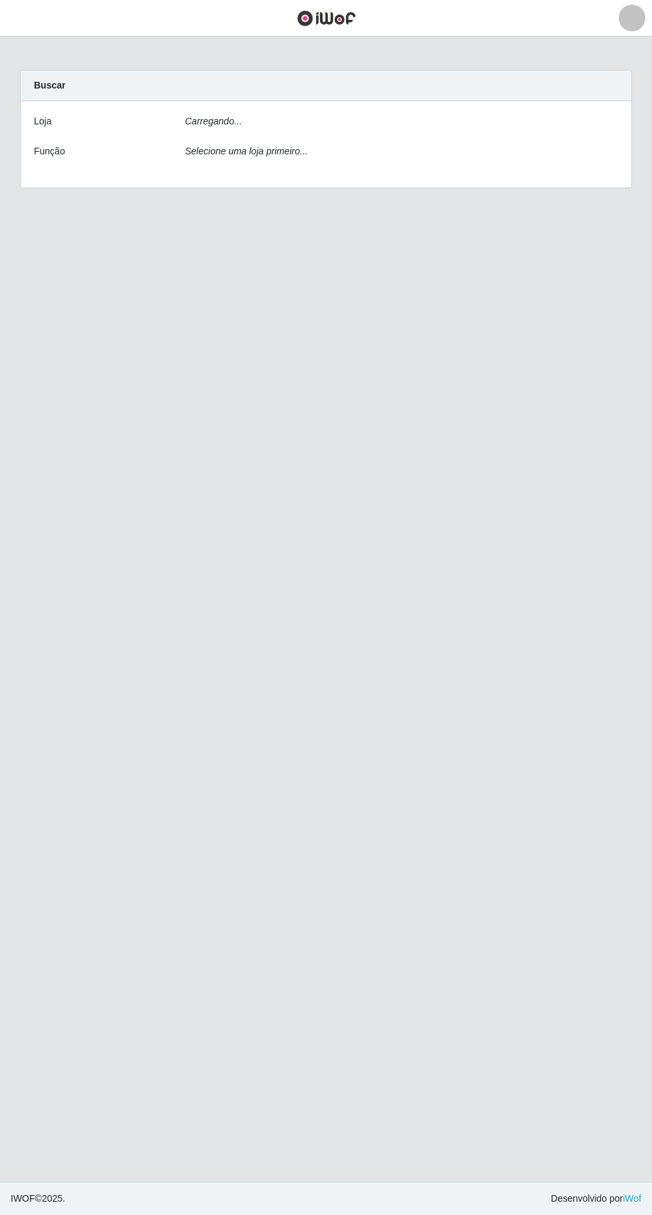 This screenshot has height=1215, width=652. What do you see at coordinates (38, 1198) in the screenshot?
I see `span: © 2025 .` at bounding box center [38, 1198].